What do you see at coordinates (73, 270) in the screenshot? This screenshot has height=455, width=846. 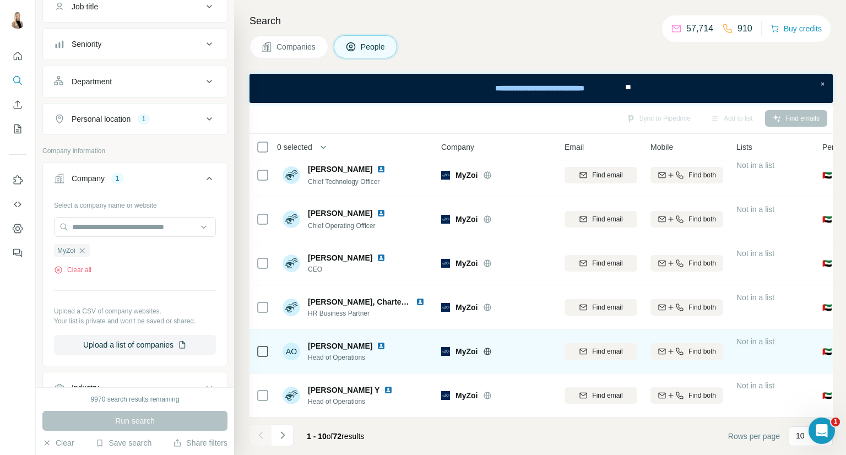 I see `button: Clear all` at bounding box center [73, 270].